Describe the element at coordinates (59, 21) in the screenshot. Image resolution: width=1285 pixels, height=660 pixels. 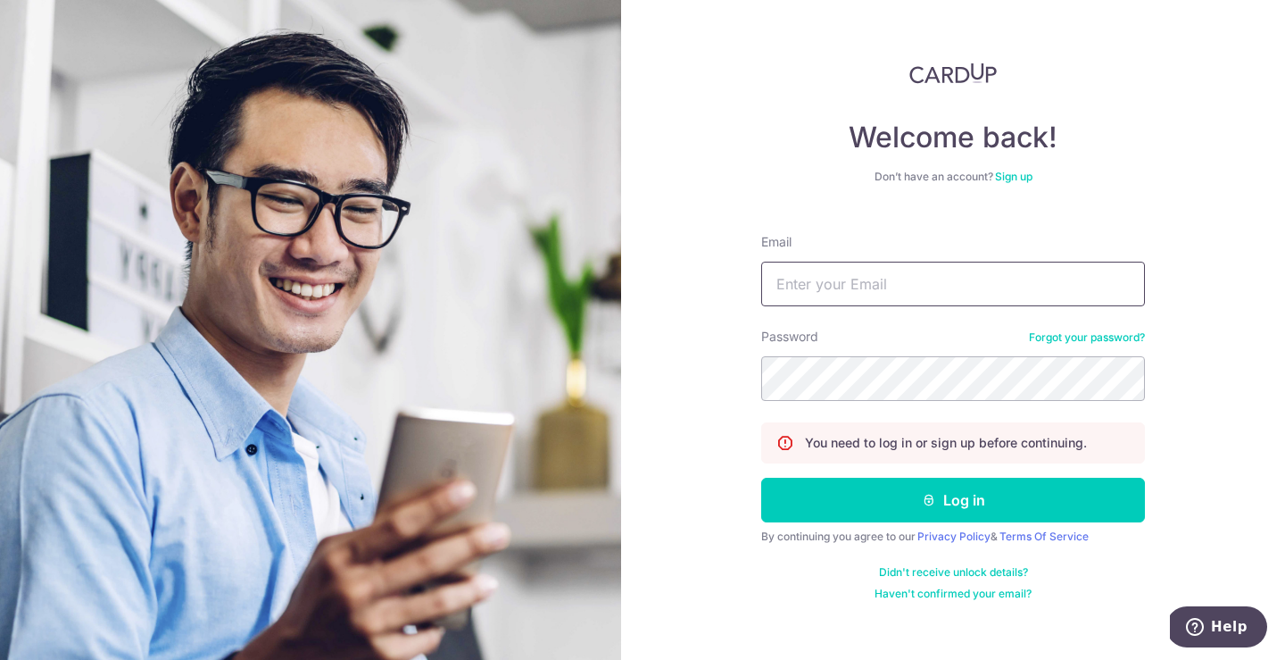
I see `span: Help` at that location.